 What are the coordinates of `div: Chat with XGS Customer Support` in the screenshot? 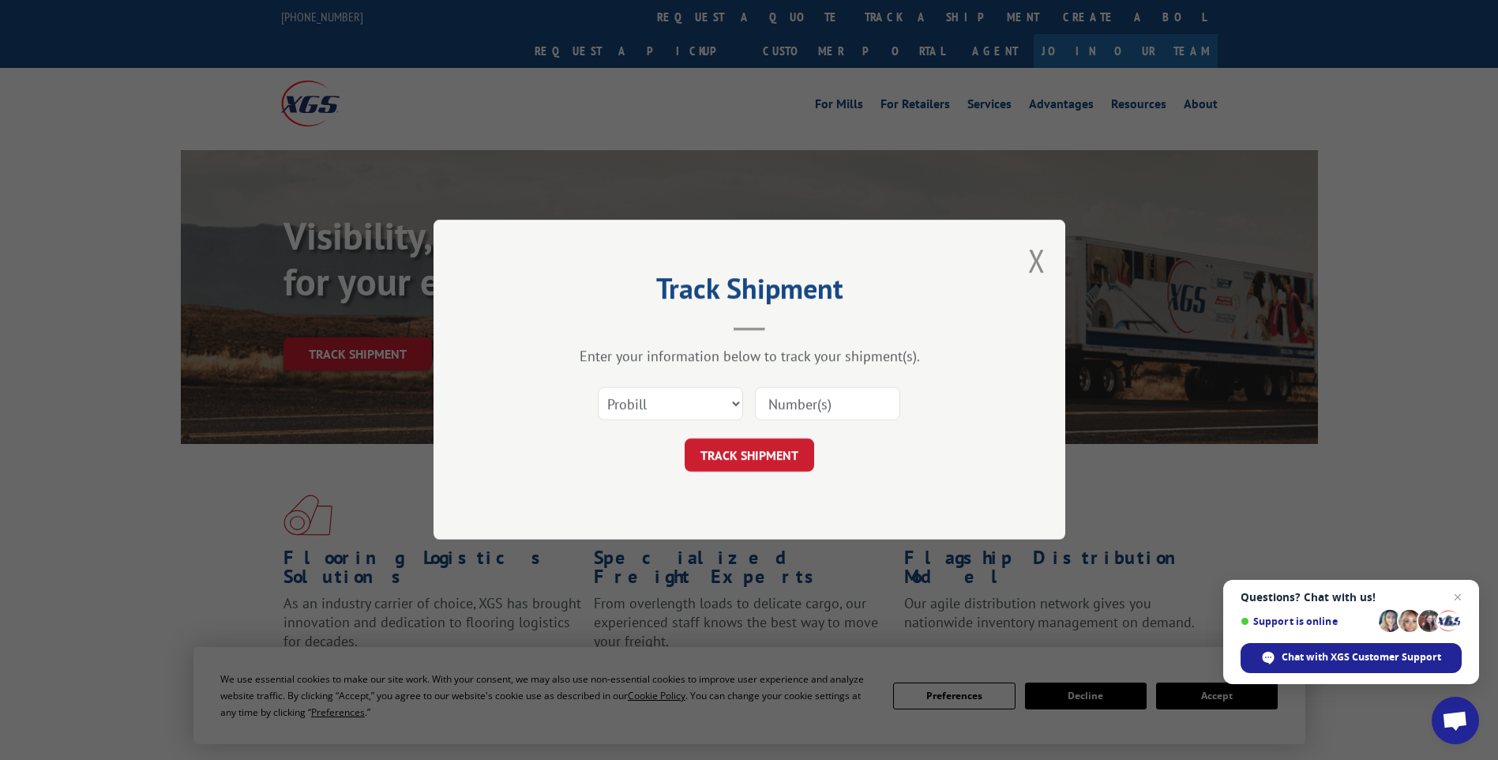 It's located at (1351, 658).